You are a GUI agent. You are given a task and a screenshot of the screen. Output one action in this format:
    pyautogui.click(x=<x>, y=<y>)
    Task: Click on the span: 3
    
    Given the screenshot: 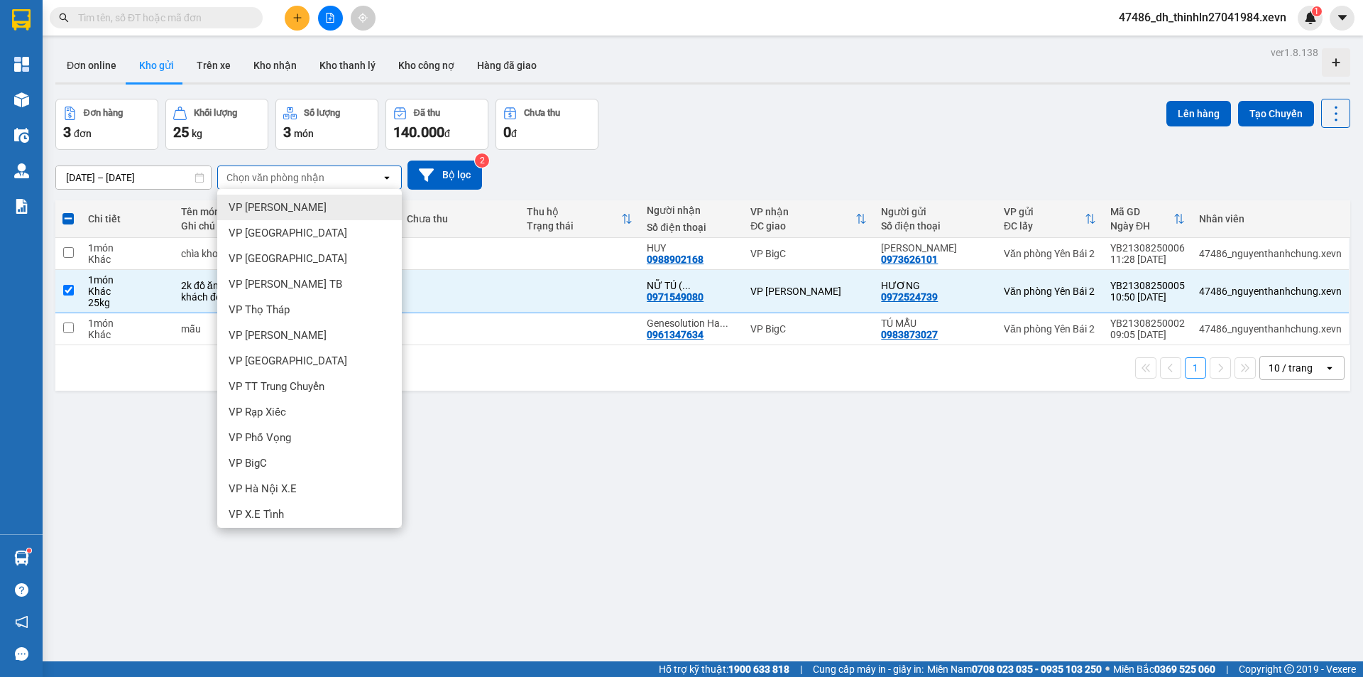 What is the action you would take?
    pyautogui.click(x=67, y=132)
    